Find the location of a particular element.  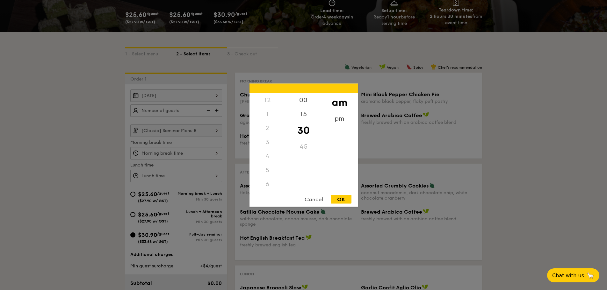

div: OK is located at coordinates (341, 199).